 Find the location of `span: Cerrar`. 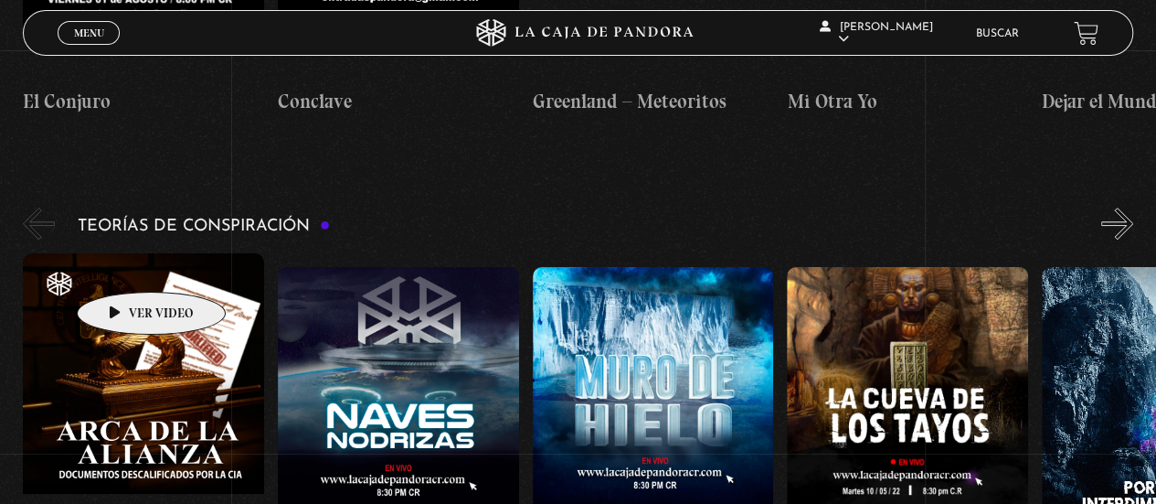

span: Cerrar is located at coordinates (89, 49).